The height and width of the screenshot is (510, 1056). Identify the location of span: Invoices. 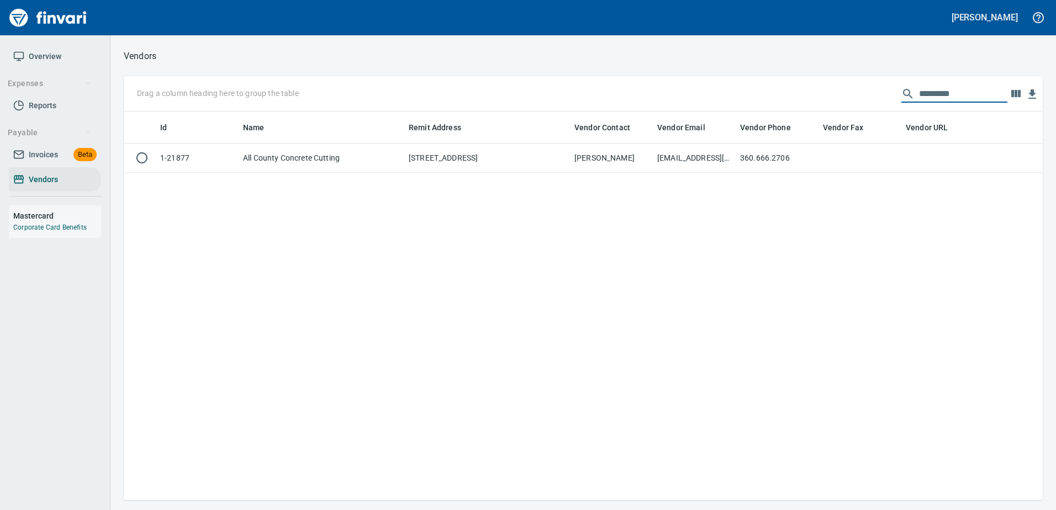
(43, 155).